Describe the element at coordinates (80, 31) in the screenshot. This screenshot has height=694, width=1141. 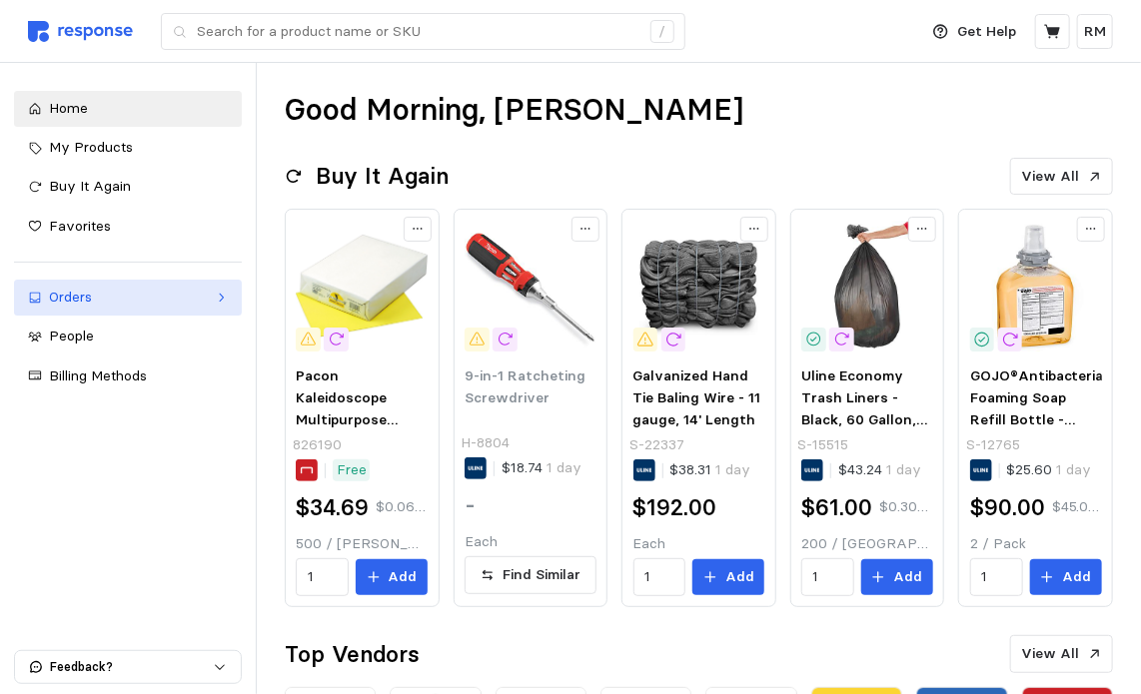
I see `img: svg%3e` at that location.